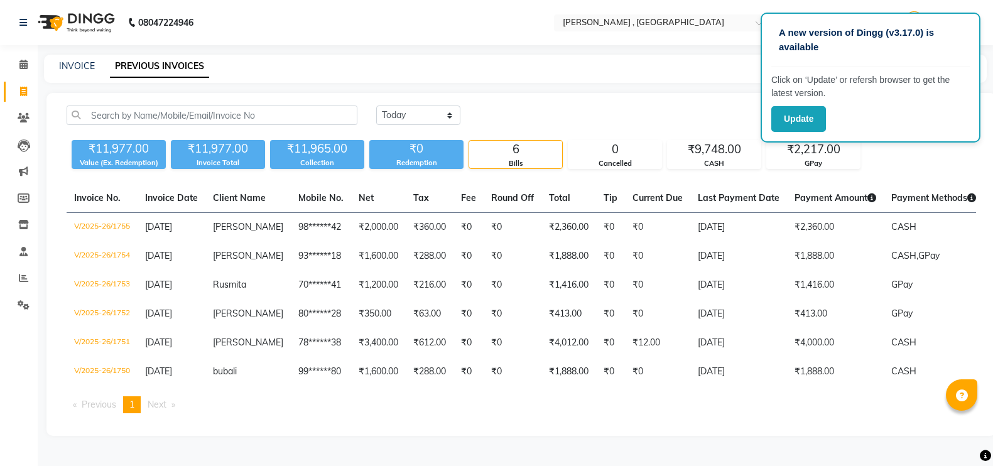 The height and width of the screenshot is (466, 993). Describe the element at coordinates (378, 227) in the screenshot. I see `td: ₹2,000.00` at that location.